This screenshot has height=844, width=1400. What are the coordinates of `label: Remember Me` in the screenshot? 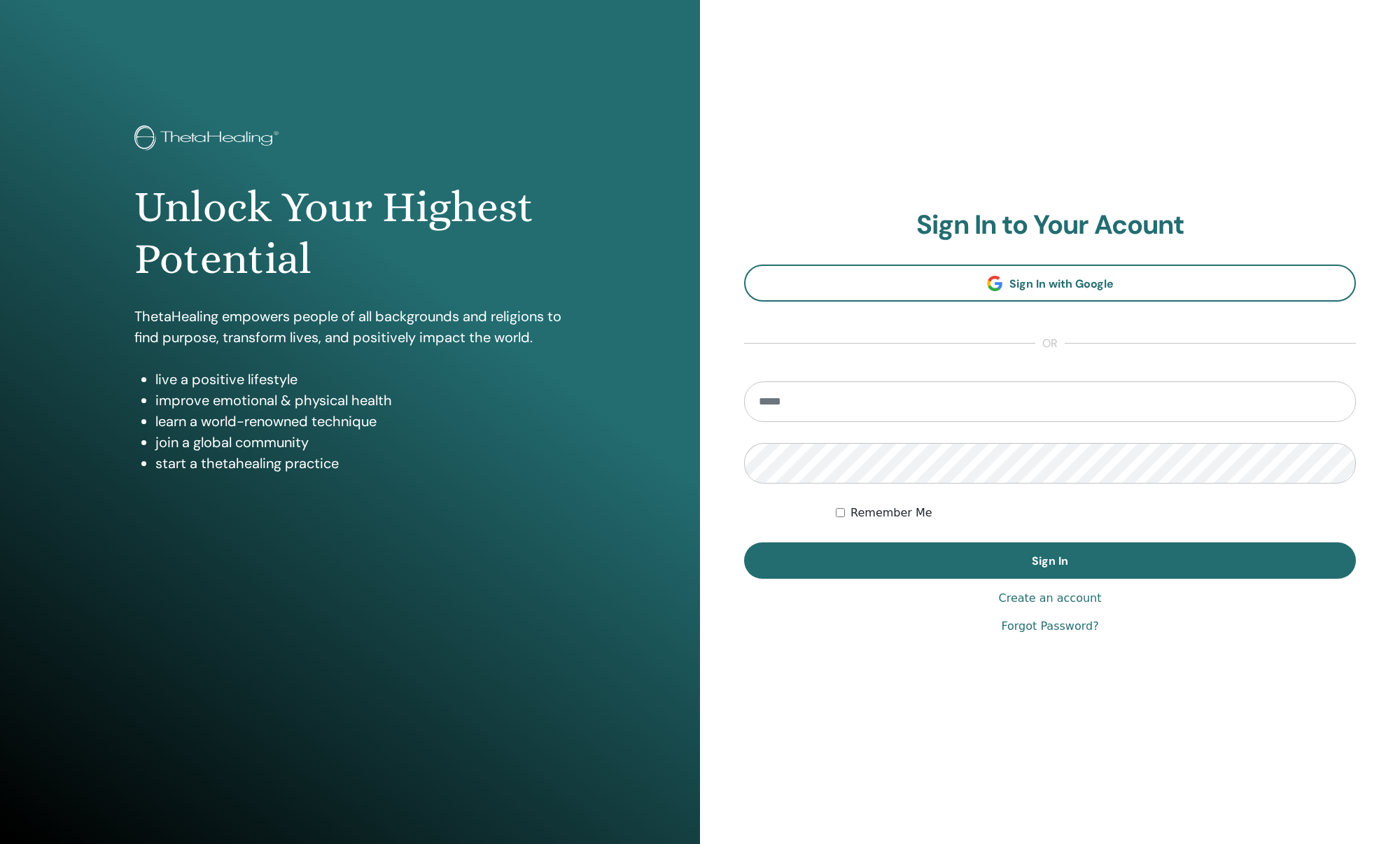 It's located at (891, 513).